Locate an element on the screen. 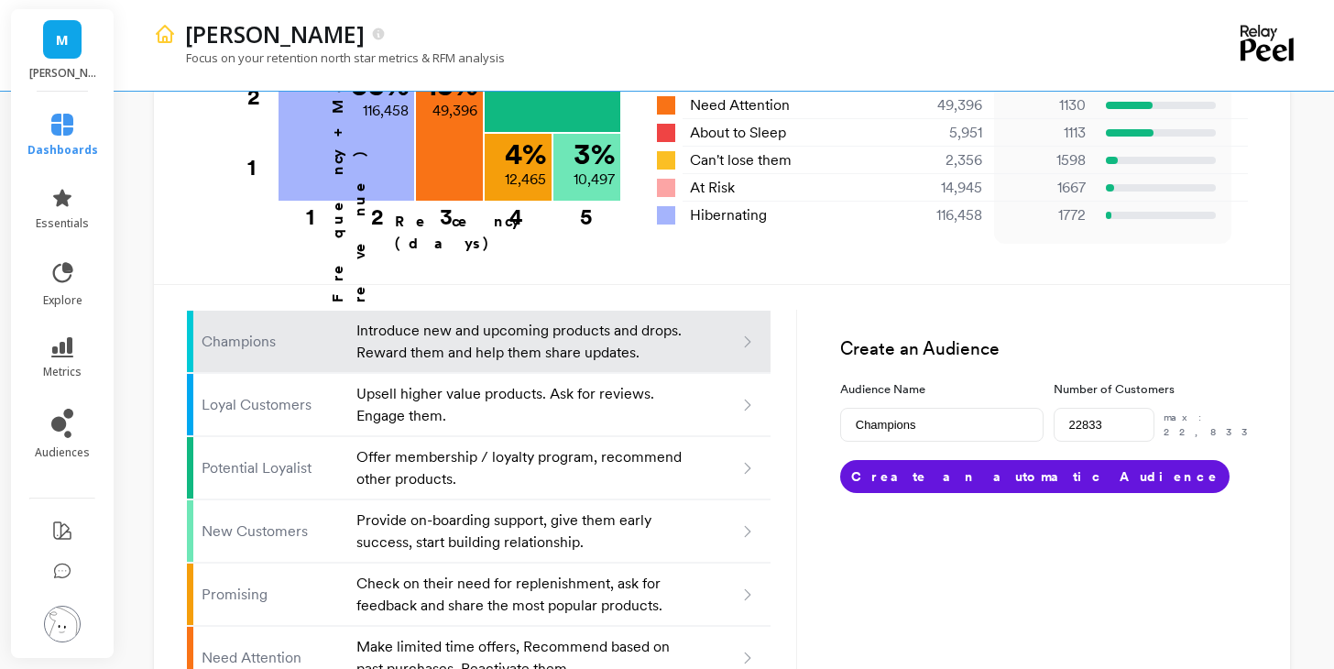 The width and height of the screenshot is (1334, 669). p: 116,458 is located at coordinates (386, 111).